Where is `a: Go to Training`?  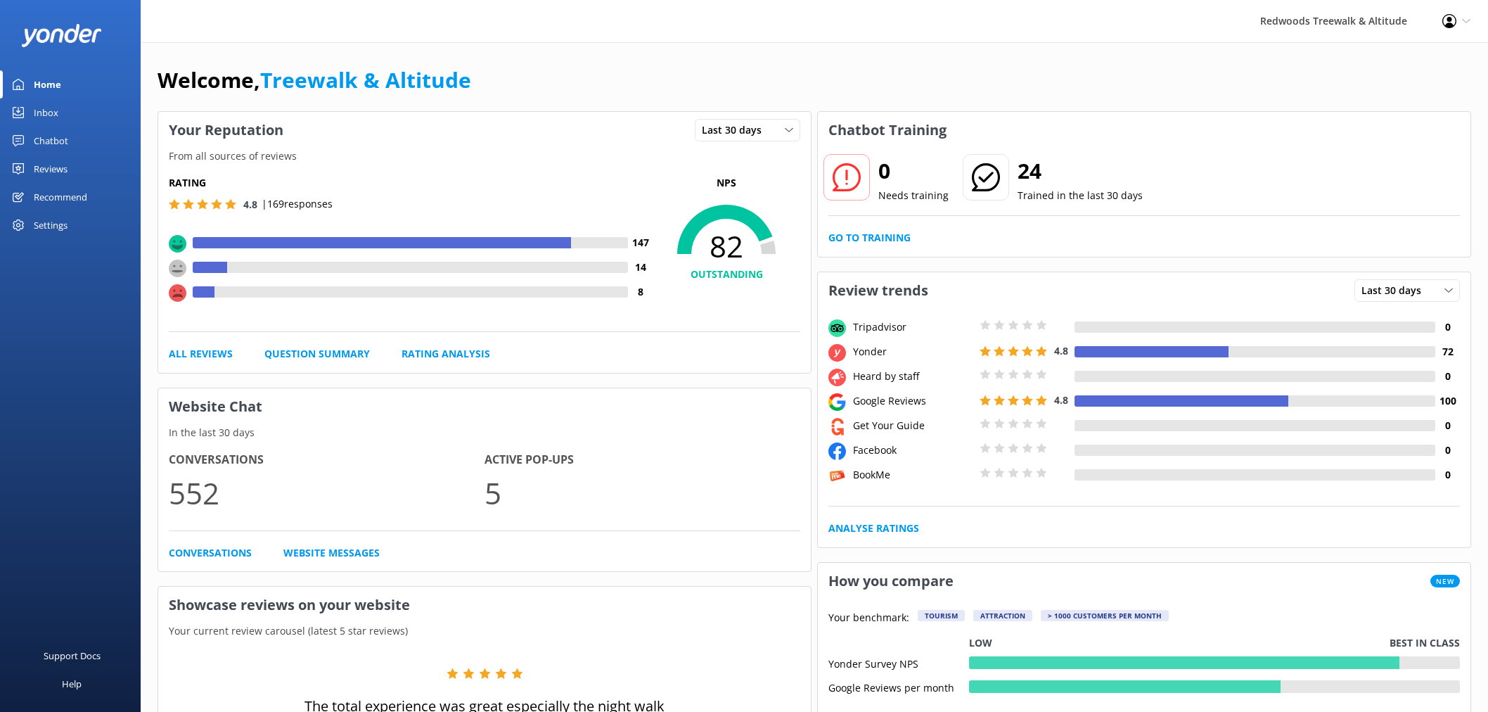
a: Go to Training is located at coordinates (869, 238).